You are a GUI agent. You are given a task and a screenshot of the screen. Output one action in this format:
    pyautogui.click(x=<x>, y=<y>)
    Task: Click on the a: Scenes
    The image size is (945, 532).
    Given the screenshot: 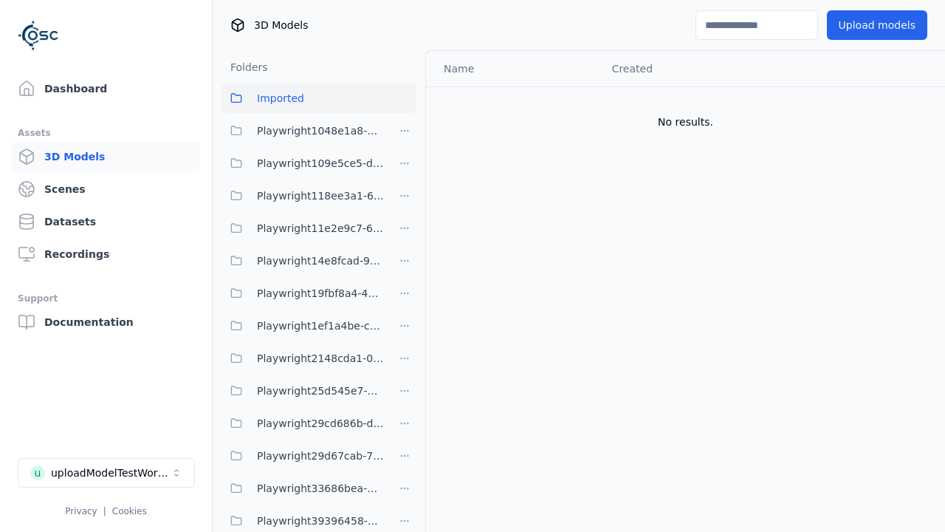 What is the action you would take?
    pyautogui.click(x=106, y=189)
    